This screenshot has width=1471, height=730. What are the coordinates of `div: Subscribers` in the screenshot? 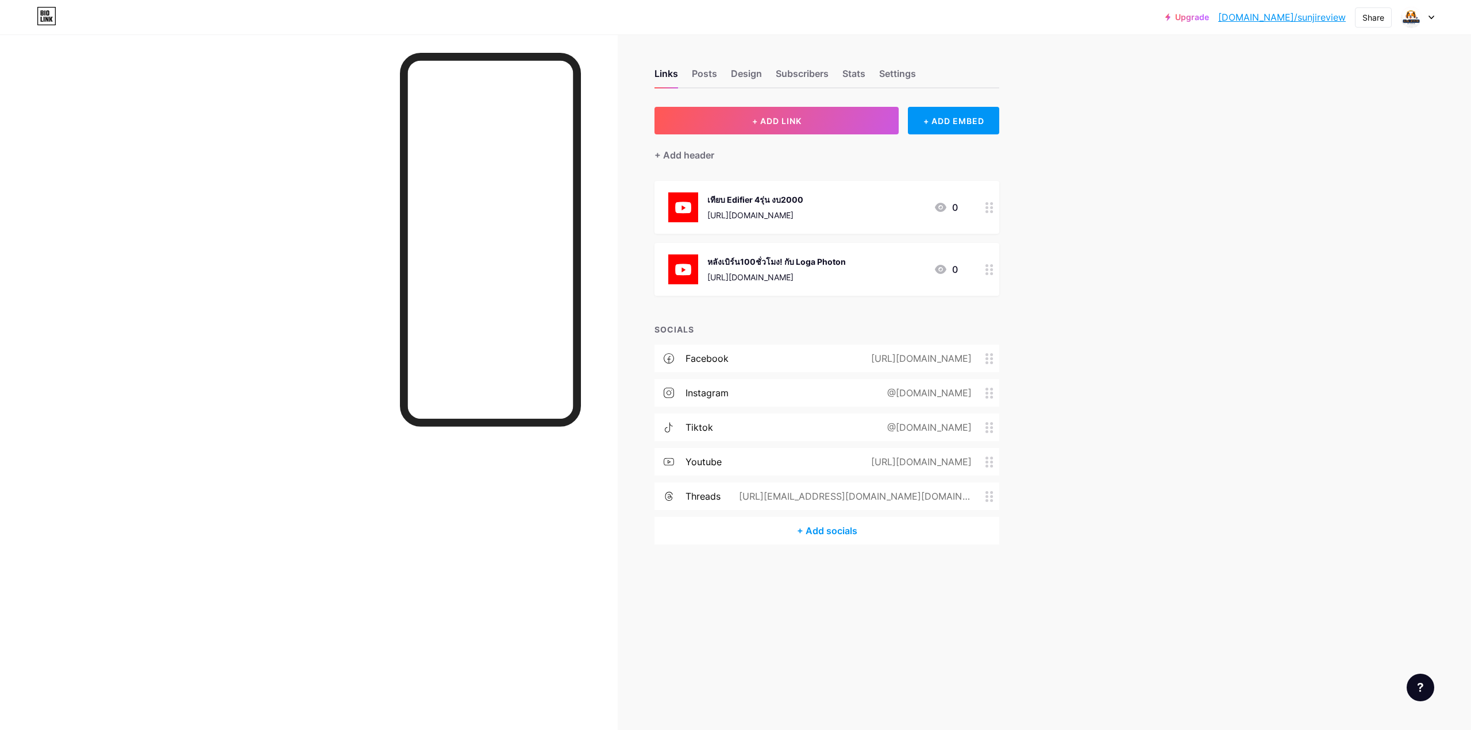 It's located at (802, 77).